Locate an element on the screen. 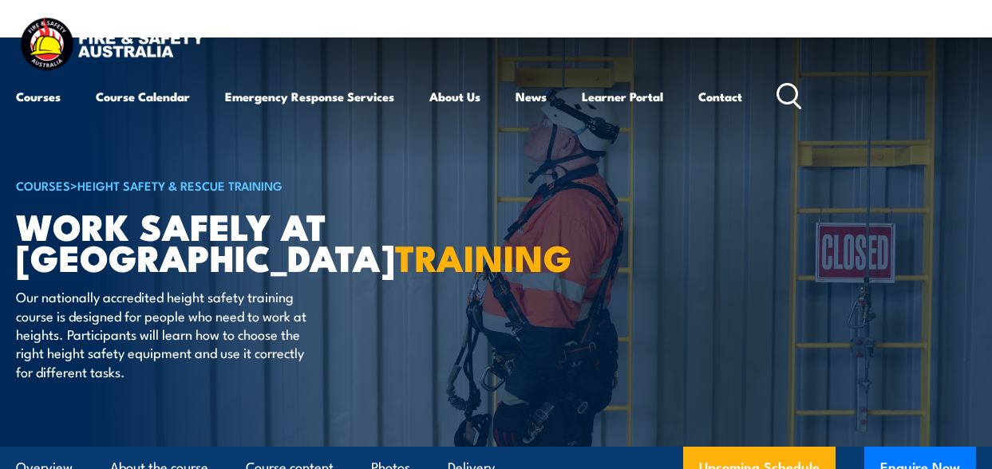 The height and width of the screenshot is (469, 992). a: COURSES is located at coordinates (43, 185).